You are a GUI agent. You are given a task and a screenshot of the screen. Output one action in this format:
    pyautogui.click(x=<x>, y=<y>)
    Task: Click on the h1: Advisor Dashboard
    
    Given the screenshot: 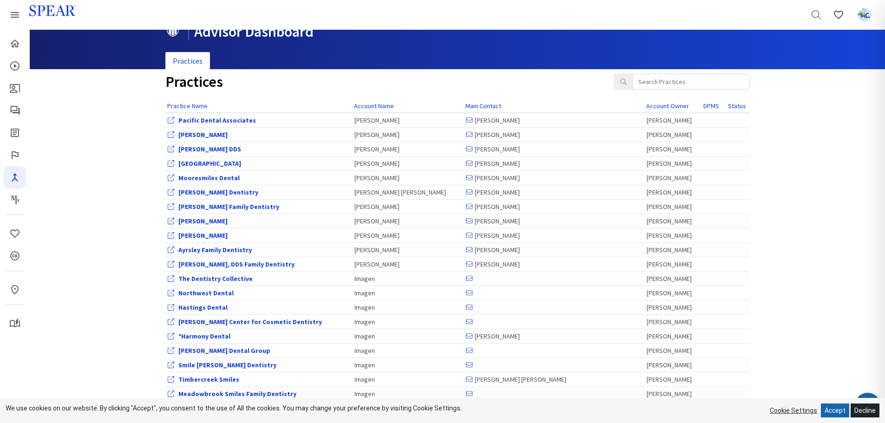 What is the action you would take?
    pyautogui.click(x=454, y=31)
    